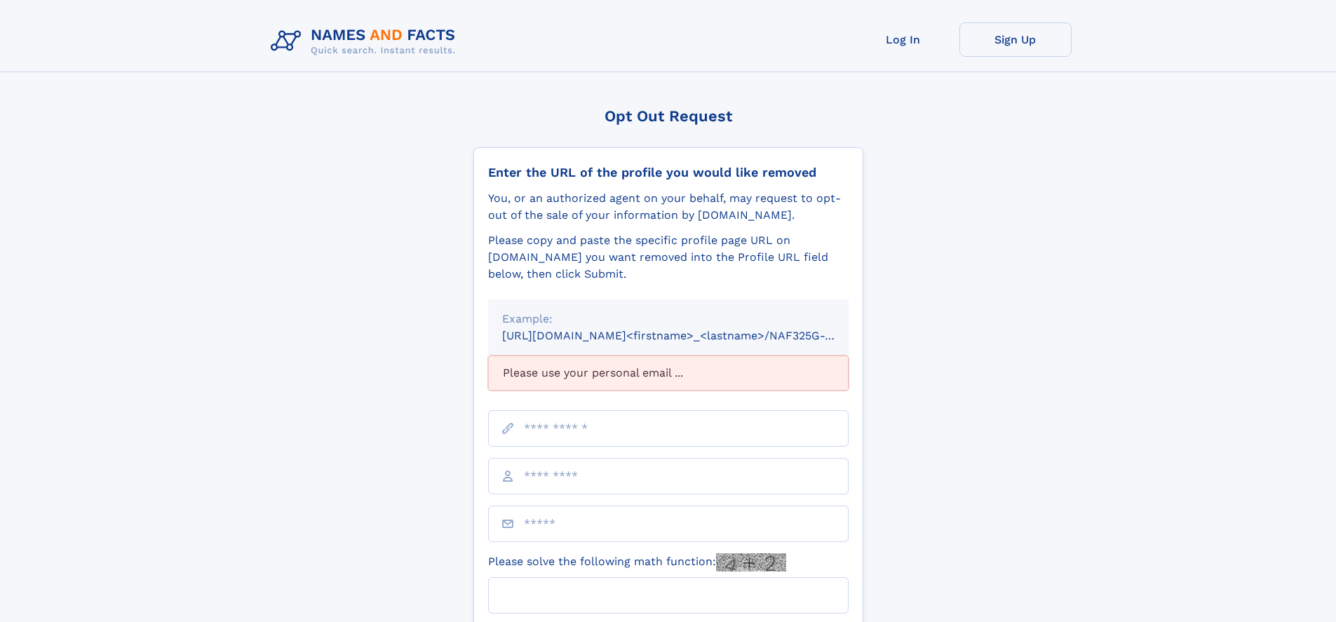 The width and height of the screenshot is (1336, 622). Describe the element at coordinates (668, 172) in the screenshot. I see `div: Enter the URL of the profile you would like removed` at that location.